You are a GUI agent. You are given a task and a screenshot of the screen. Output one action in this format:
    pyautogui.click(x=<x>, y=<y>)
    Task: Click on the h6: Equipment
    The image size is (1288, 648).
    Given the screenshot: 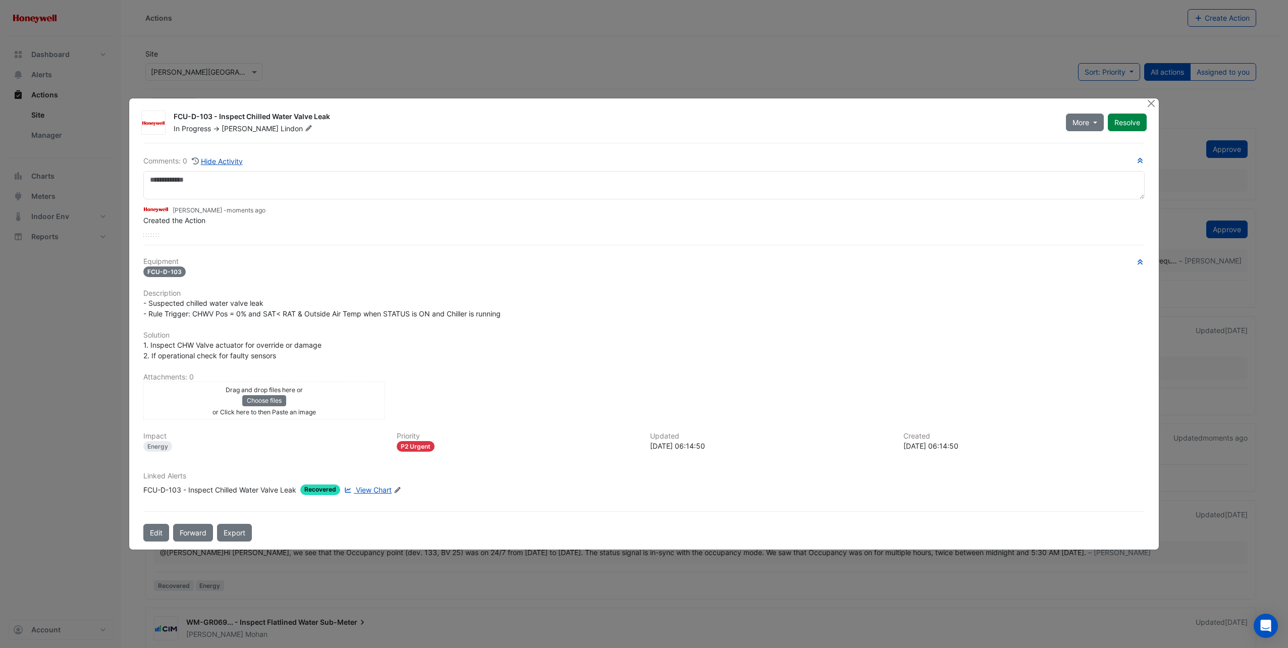 What is the action you would take?
    pyautogui.click(x=644, y=261)
    